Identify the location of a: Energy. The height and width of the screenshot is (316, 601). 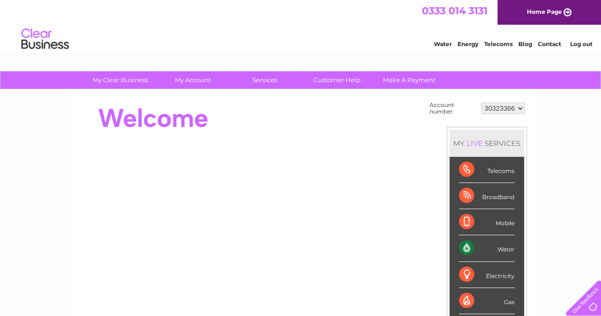
(468, 44).